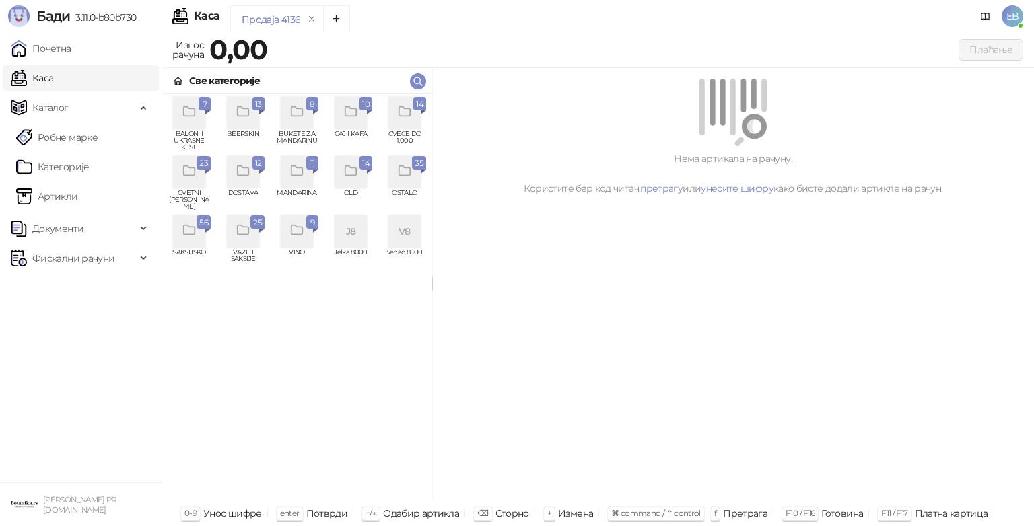  What do you see at coordinates (404, 200) in the screenshot?
I see `span: OSTALO` at bounding box center [404, 200].